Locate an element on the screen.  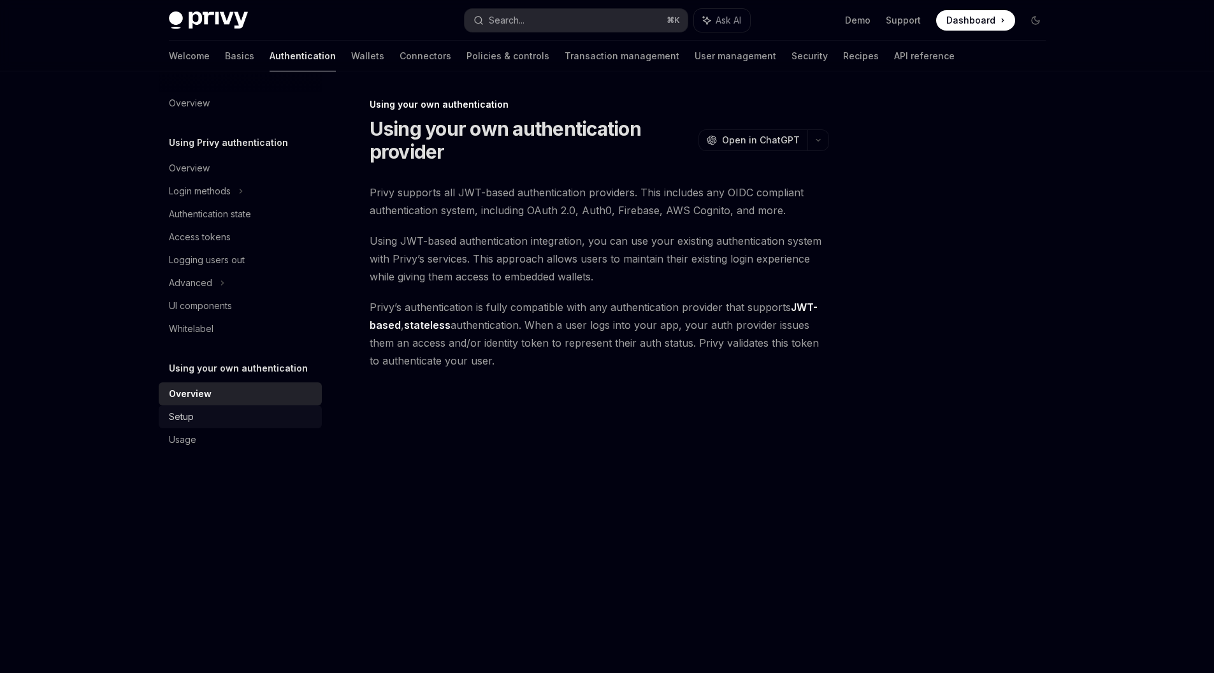
img: dark logo is located at coordinates (208, 20).